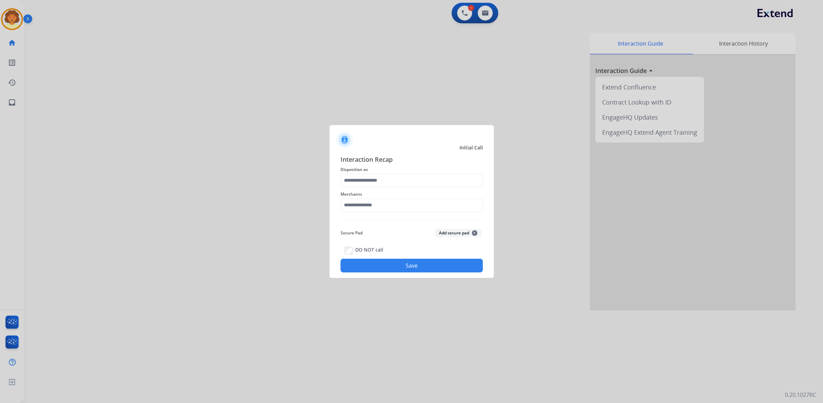 The image size is (823, 403). Describe the element at coordinates (412, 170) in the screenshot. I see `span: Disposition as` at that location.